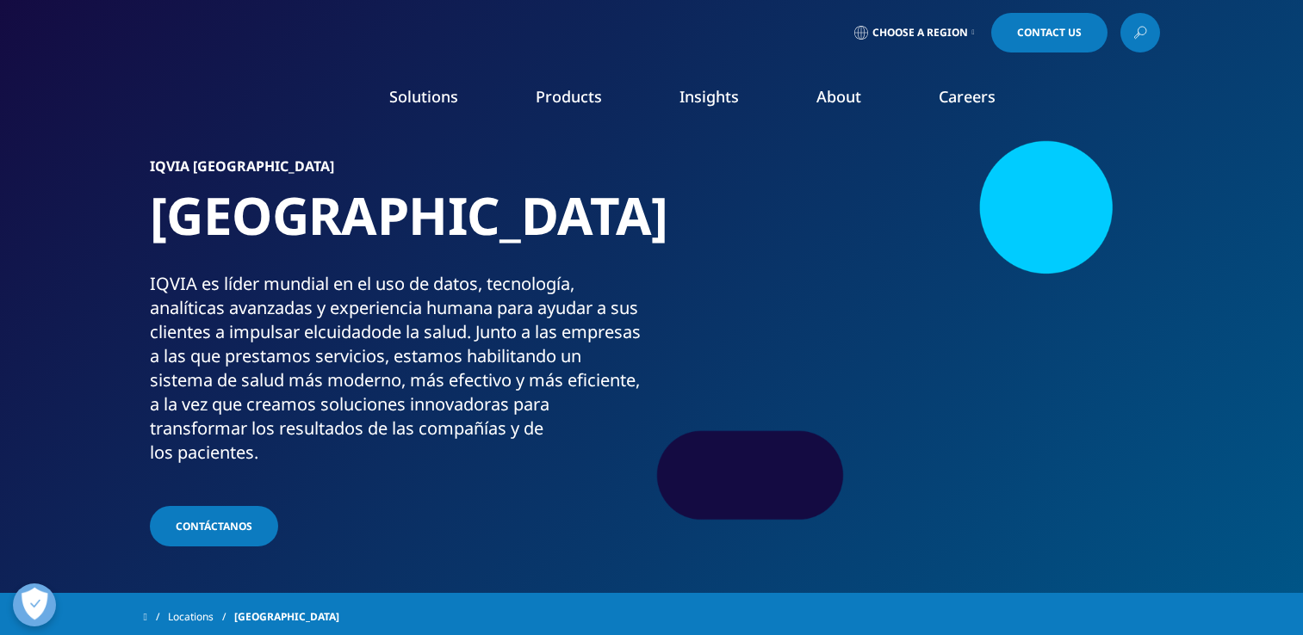  What do you see at coordinates (709, 96) in the screenshot?
I see `a: Insights` at bounding box center [709, 96].